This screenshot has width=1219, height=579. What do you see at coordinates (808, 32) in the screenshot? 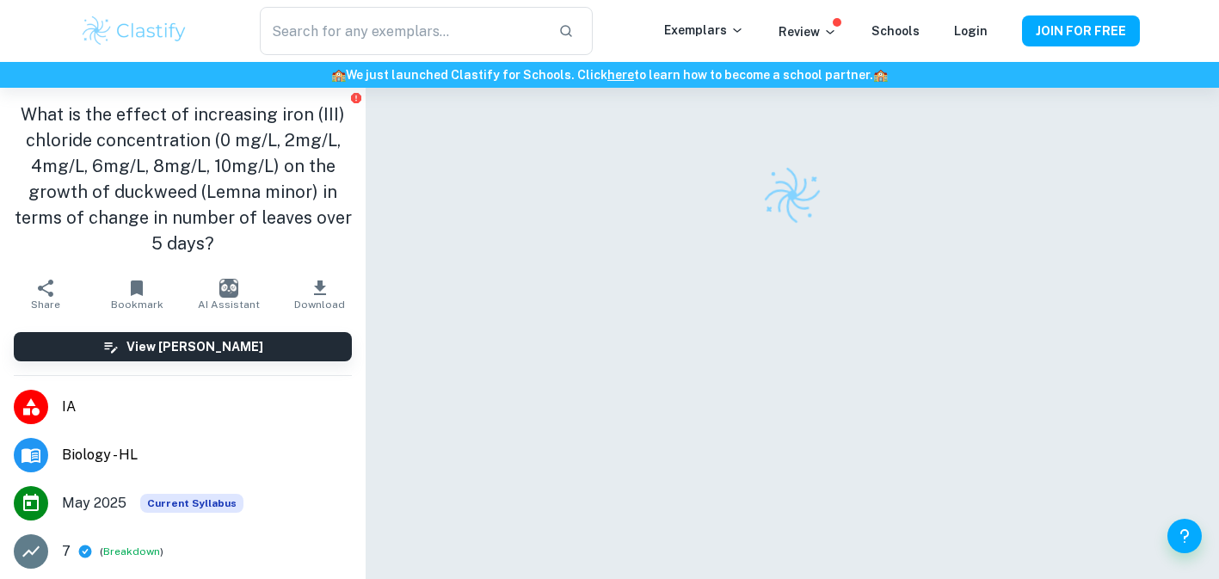
I see `p: Review` at bounding box center [808, 32].